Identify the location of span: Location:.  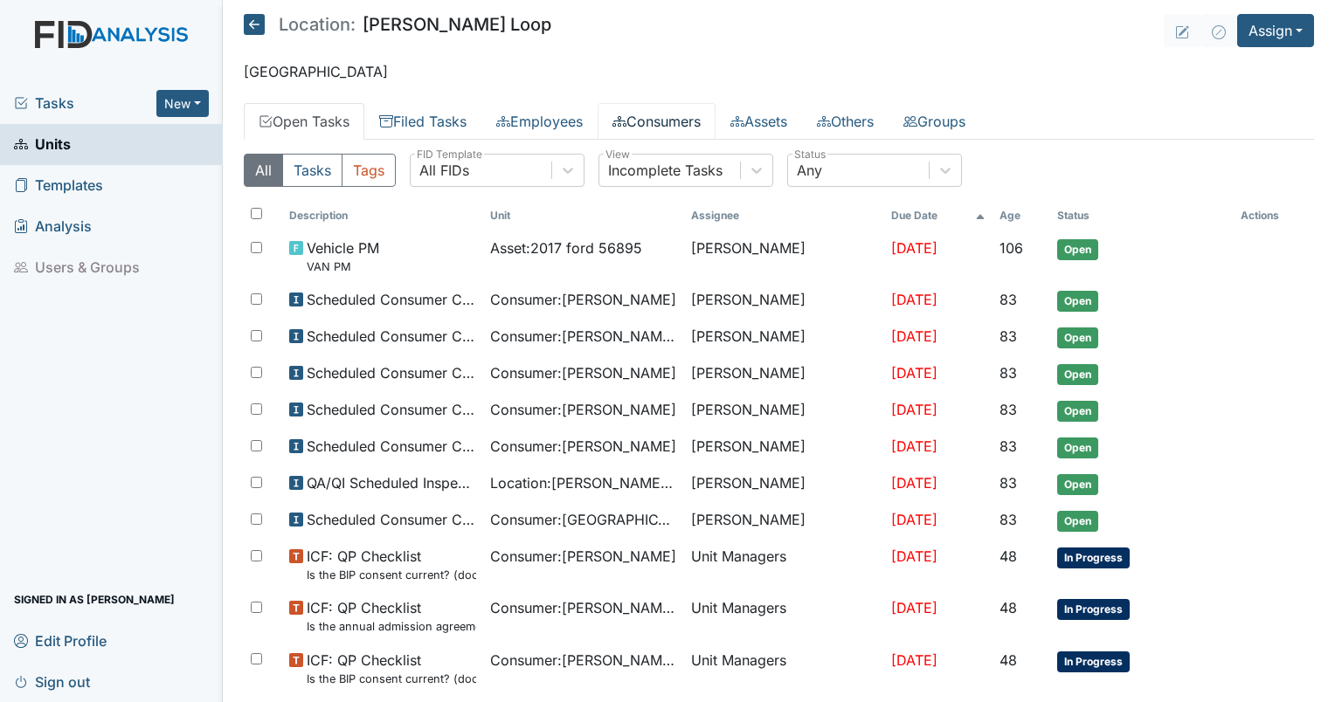
(317, 24).